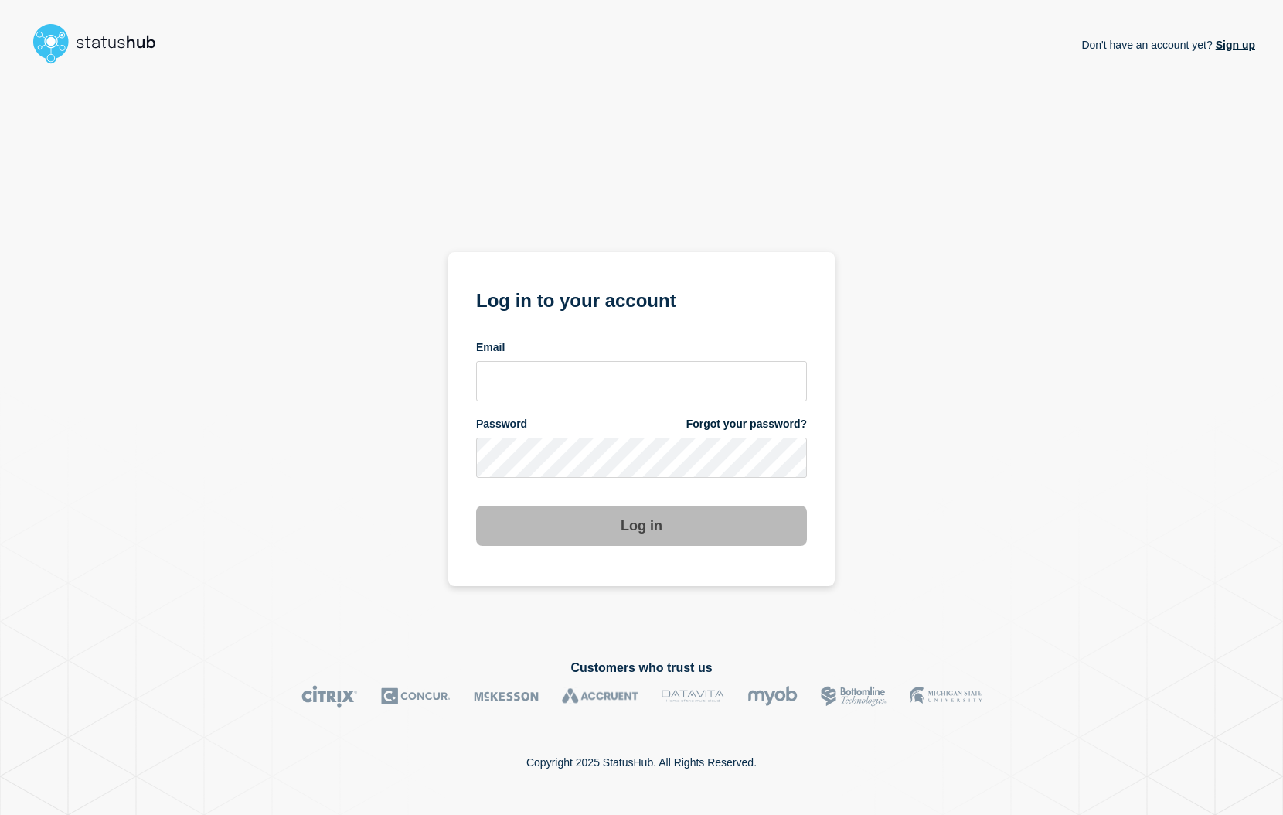 This screenshot has height=815, width=1283. Describe the element at coordinates (416, 696) in the screenshot. I see `img: Concur logo` at that location.